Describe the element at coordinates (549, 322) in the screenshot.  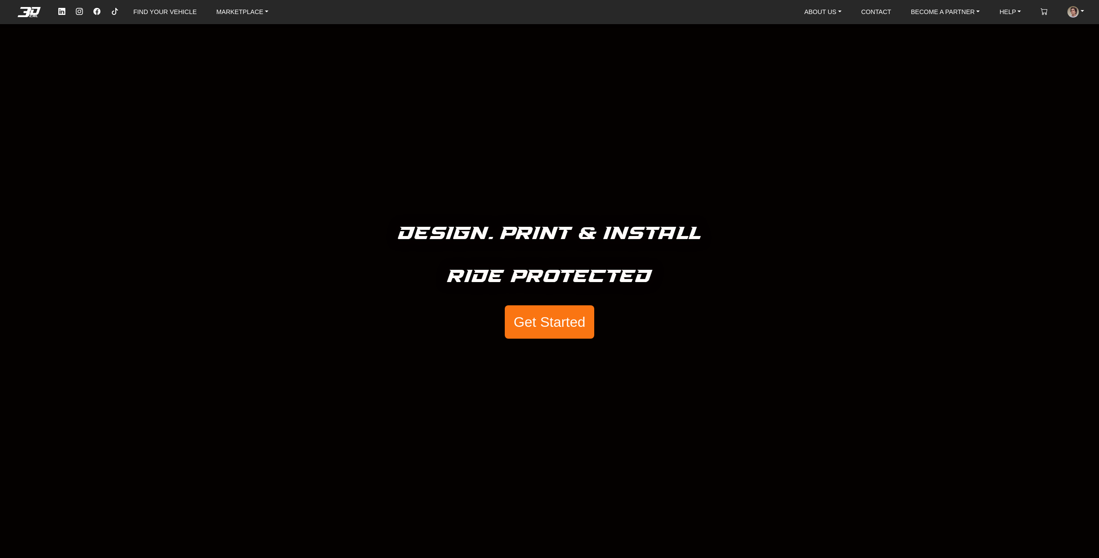
I see `button: Get Started` at that location.